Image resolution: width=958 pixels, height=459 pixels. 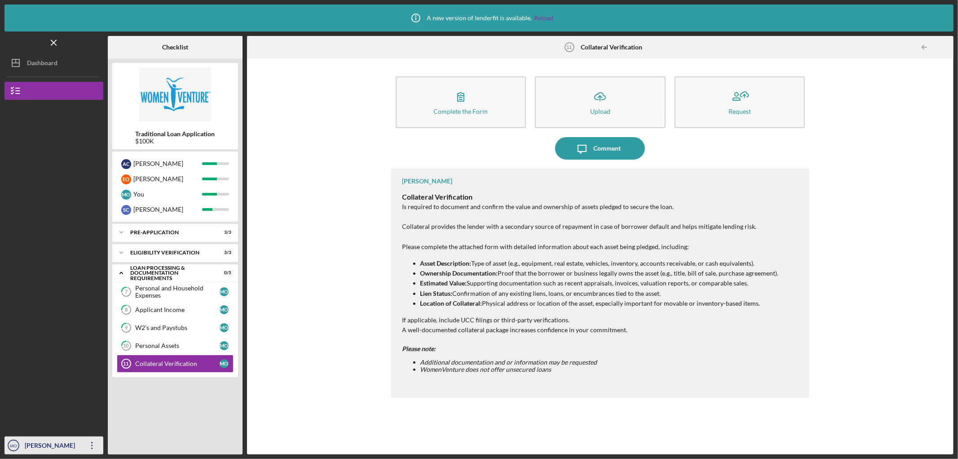 What do you see at coordinates (175, 94) in the screenshot?
I see `img: Product logo` at bounding box center [175, 94].